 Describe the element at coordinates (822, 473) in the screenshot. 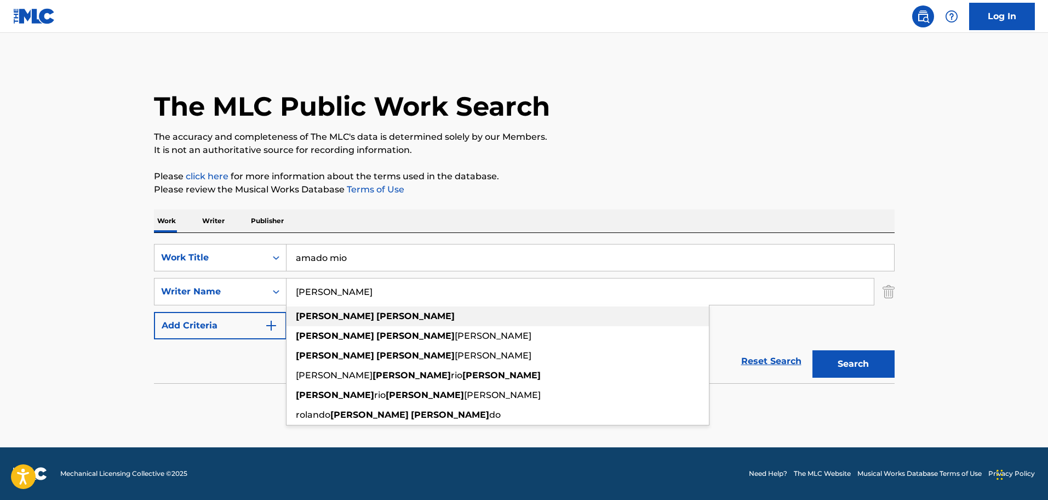

I see `a: The MLC Website` at that location.